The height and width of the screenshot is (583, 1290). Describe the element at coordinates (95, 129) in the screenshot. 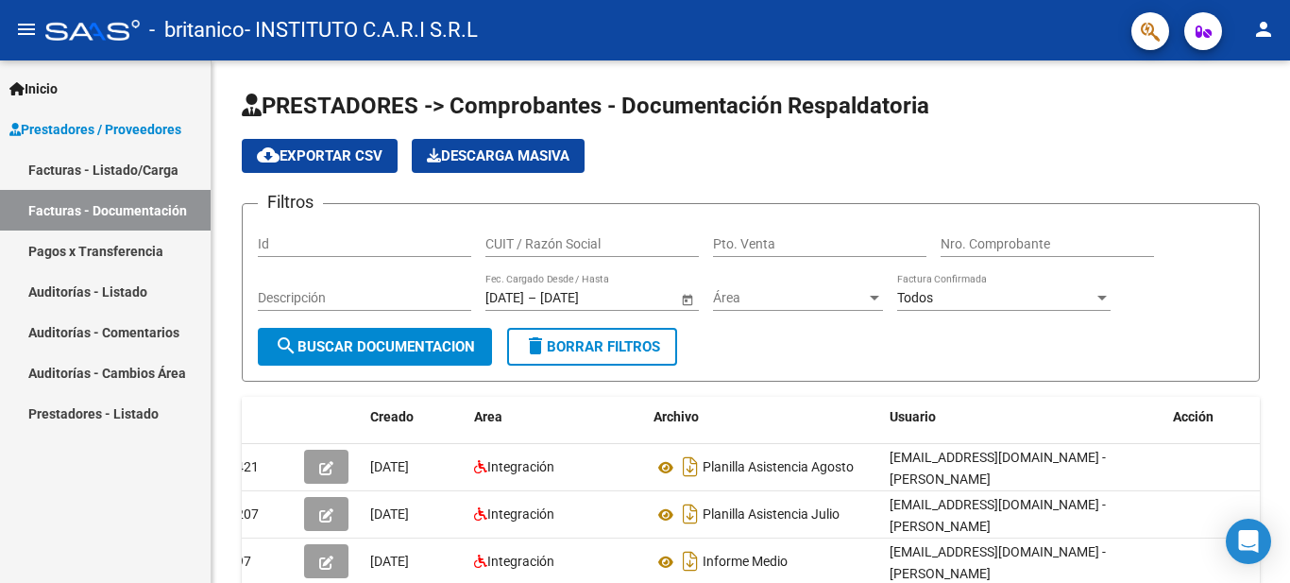

I see `span: Prestadores / Proveedores` at that location.